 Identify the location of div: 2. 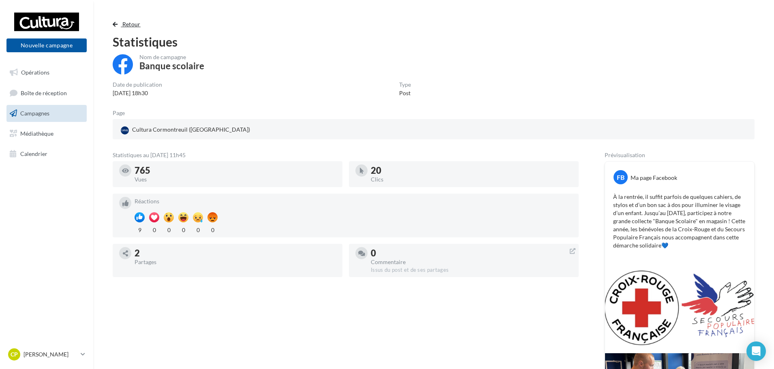
(235, 253).